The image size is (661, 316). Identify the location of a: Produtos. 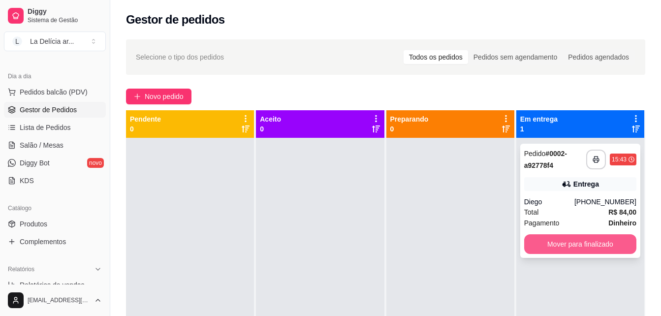
(55, 224).